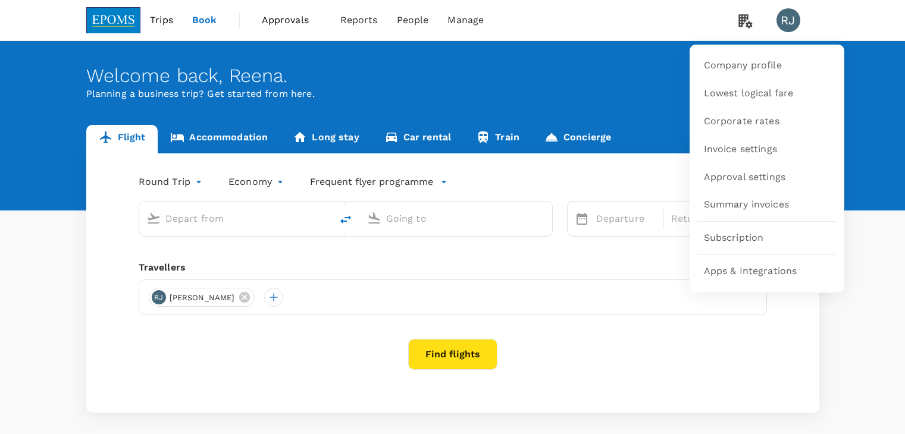 The width and height of the screenshot is (905, 434). I want to click on a: Long stay, so click(325, 139).